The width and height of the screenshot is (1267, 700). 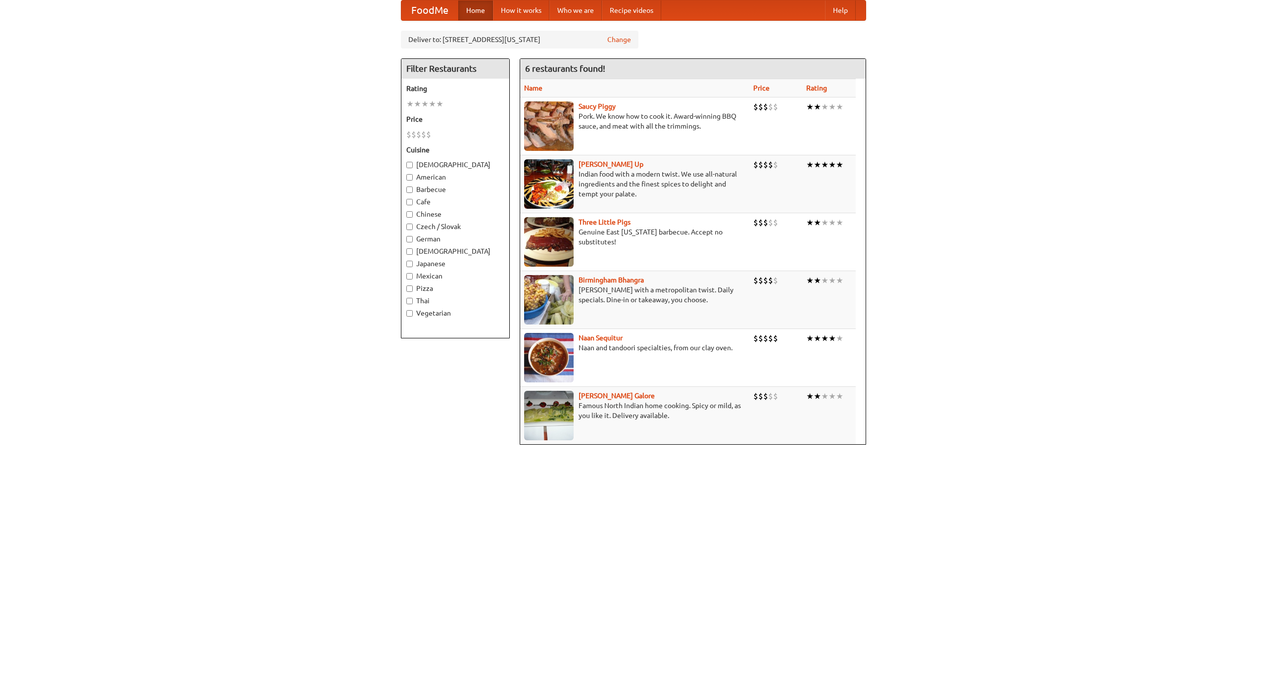 I want to click on a: Rating, so click(x=817, y=88).